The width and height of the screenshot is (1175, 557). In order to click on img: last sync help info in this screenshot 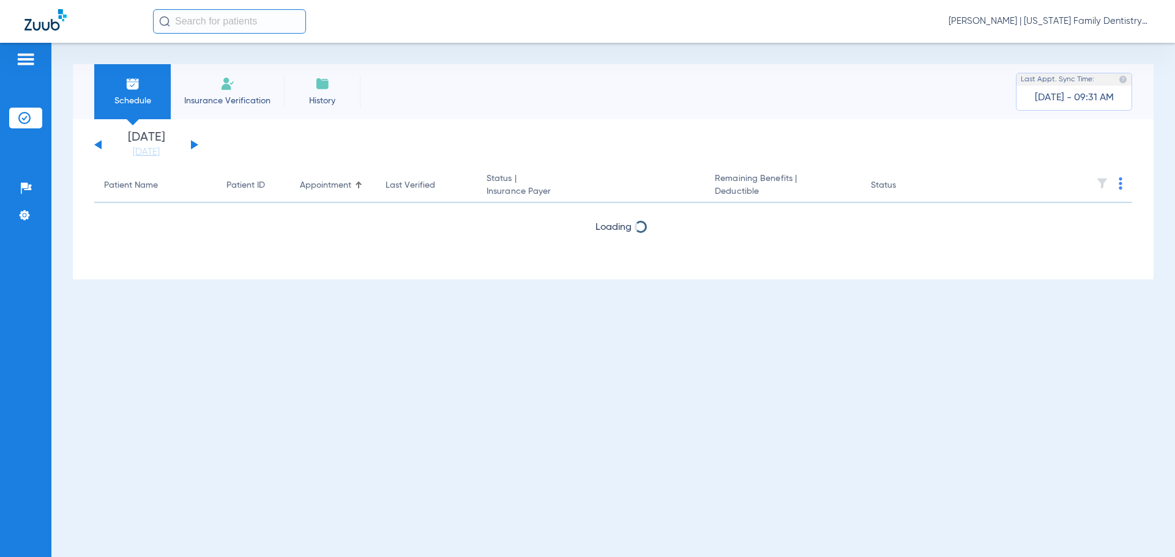, I will do `click(1123, 80)`.